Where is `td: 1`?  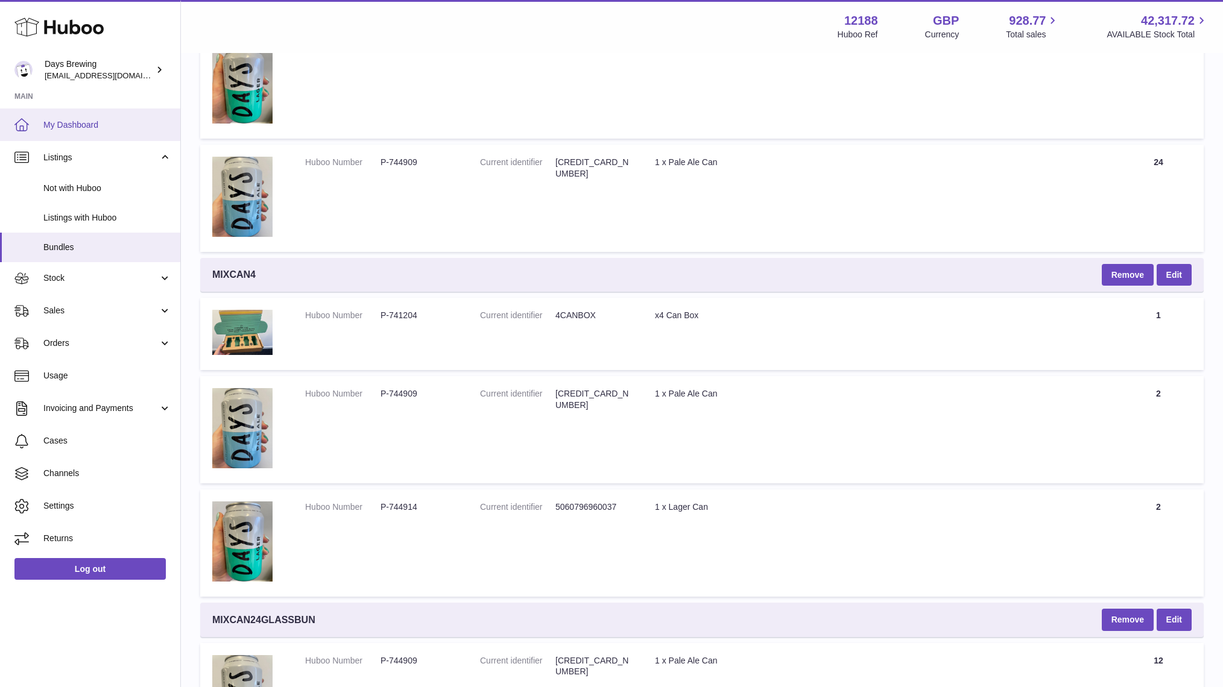 td: 1 is located at coordinates (1158, 334).